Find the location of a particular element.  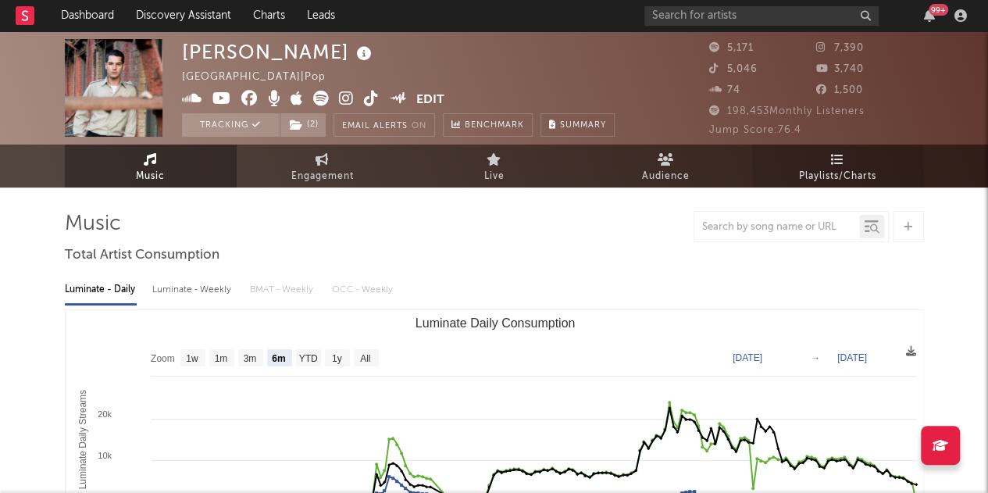

button: Edit is located at coordinates (430, 100).